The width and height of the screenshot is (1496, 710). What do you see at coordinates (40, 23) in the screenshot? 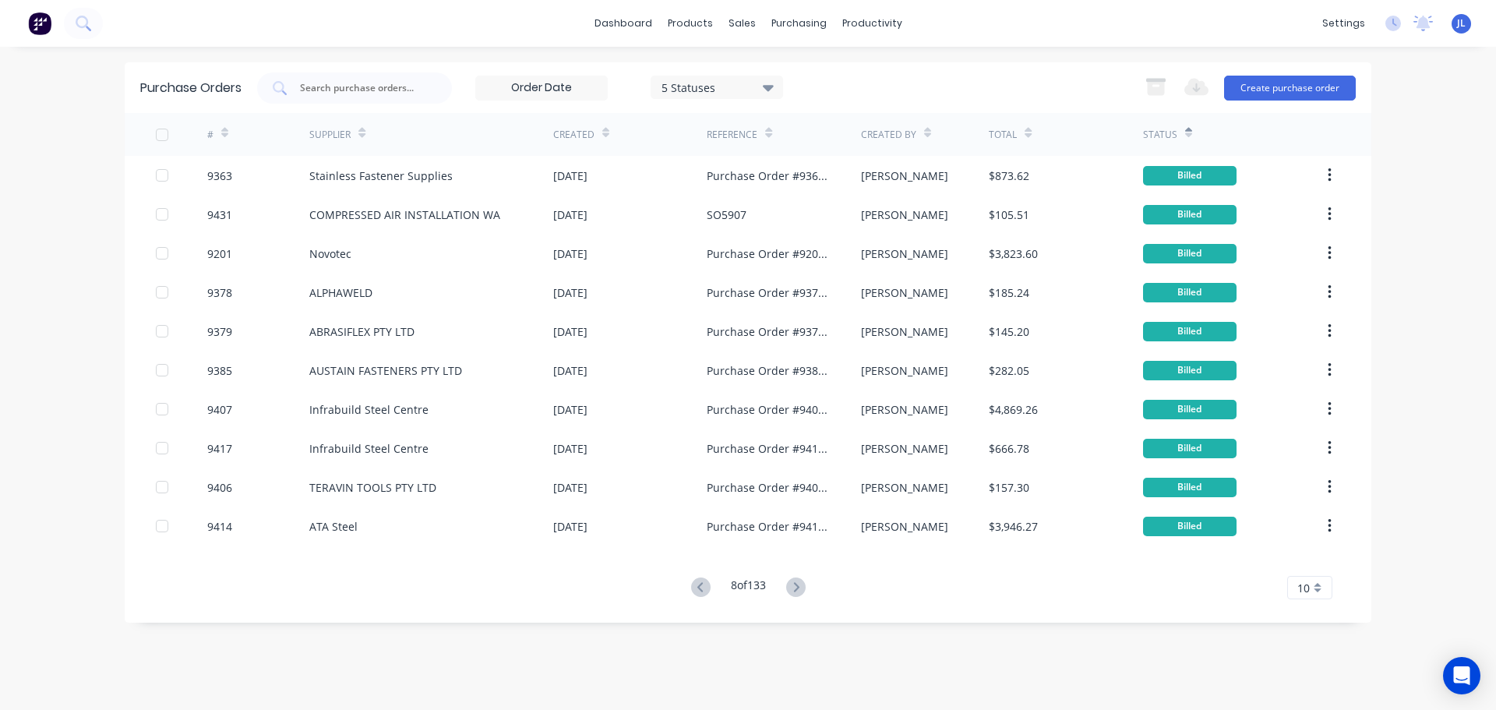
I see `img: Factory` at bounding box center [40, 23].